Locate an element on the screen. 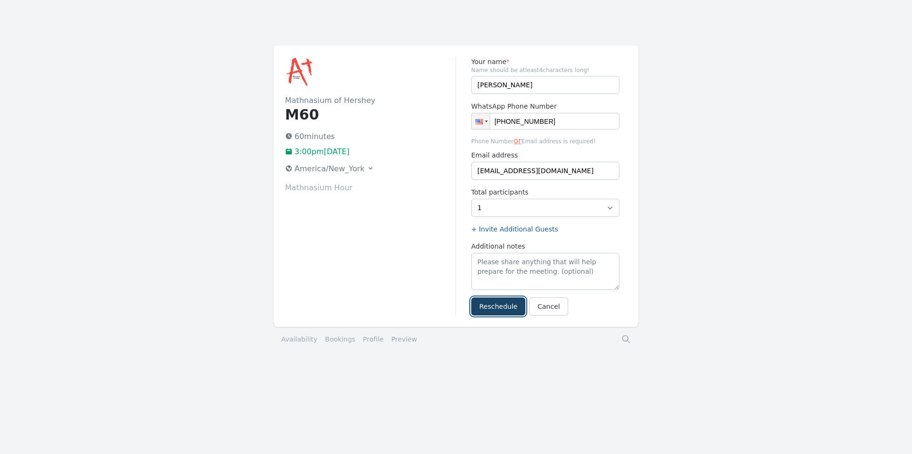 This screenshot has height=454, width=912. a: Bookings is located at coordinates (340, 340).